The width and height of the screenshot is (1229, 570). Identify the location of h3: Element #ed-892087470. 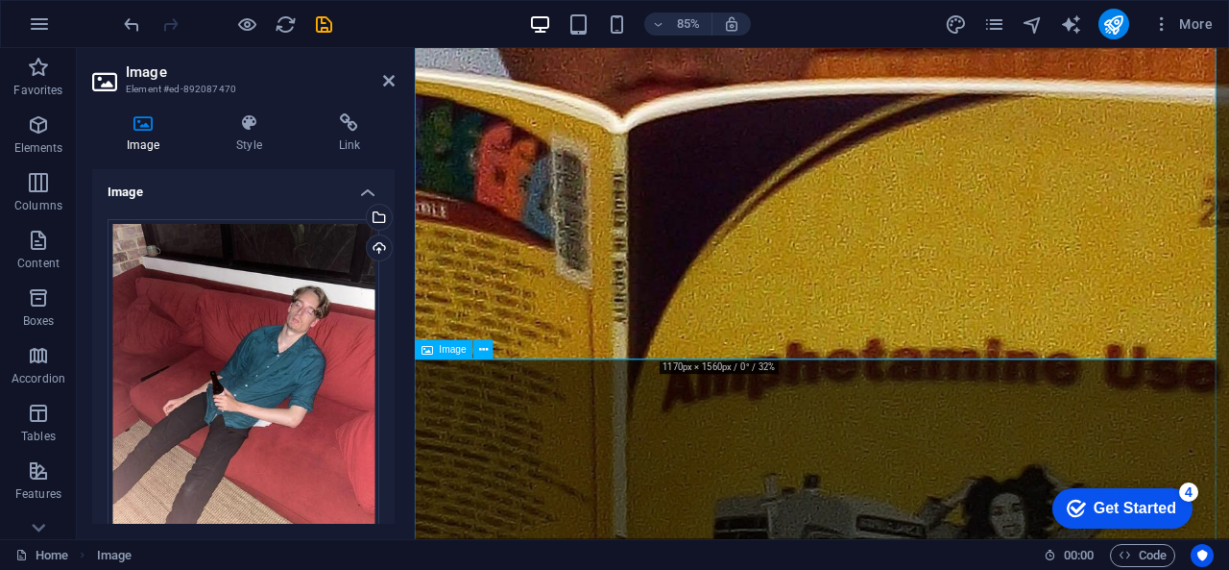
(241, 89).